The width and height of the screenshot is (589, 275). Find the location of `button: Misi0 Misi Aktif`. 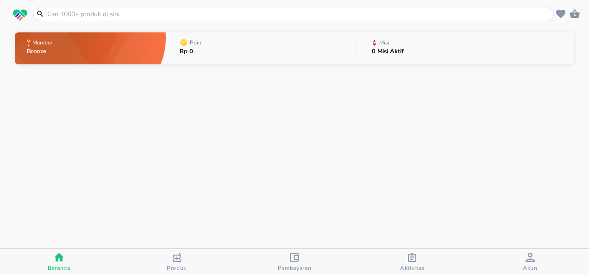

button: Misi0 Misi Aktif is located at coordinates (465, 48).